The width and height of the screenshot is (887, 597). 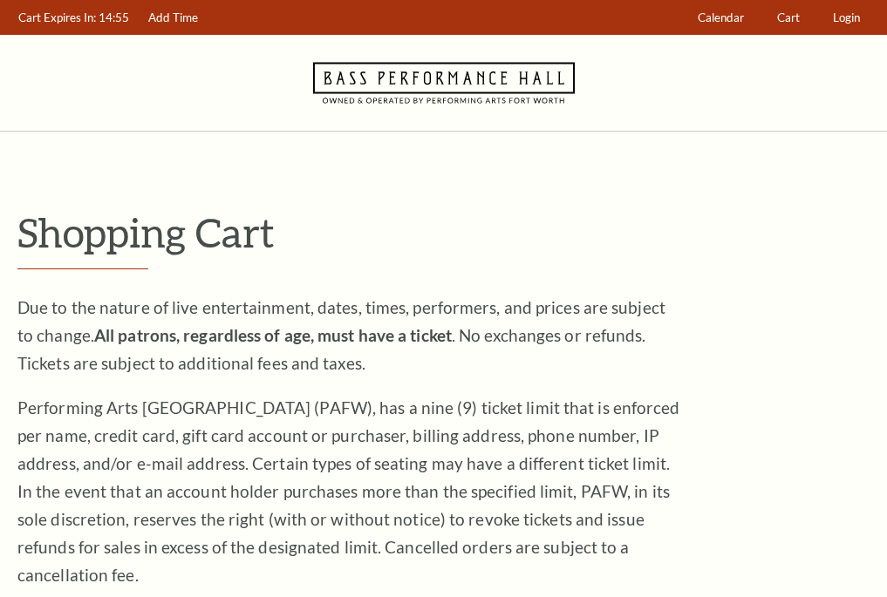 What do you see at coordinates (113, 17) in the screenshot?
I see `span: 14:55` at bounding box center [113, 17].